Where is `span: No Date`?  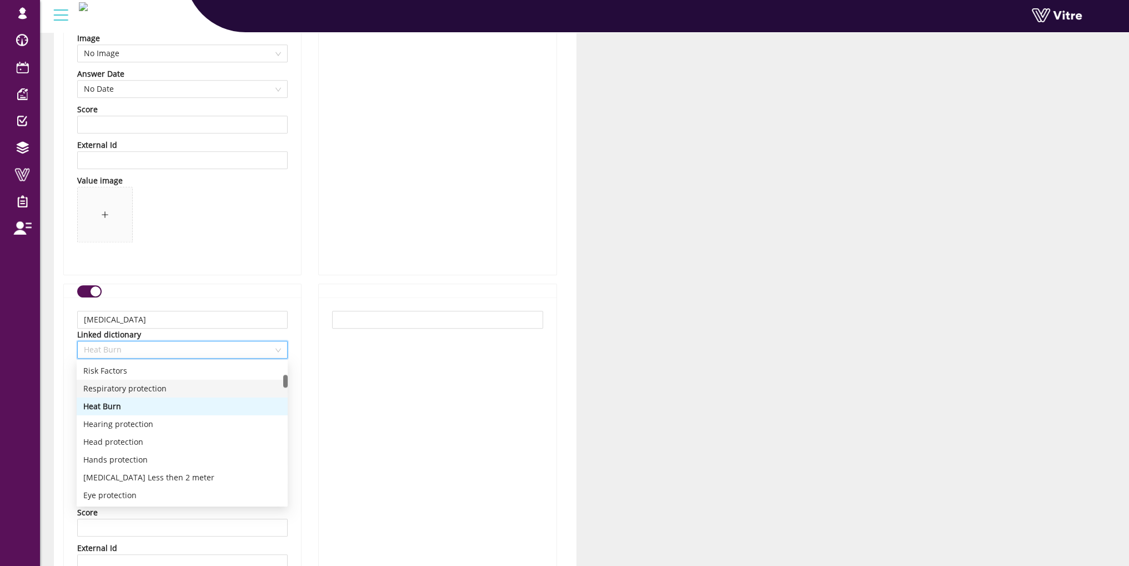
span: No Date is located at coordinates (182, 89).